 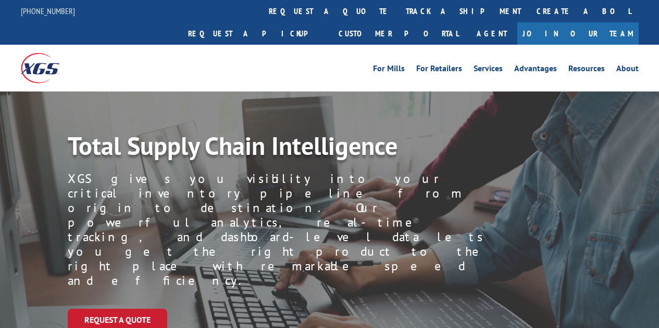 What do you see at coordinates (535, 70) in the screenshot?
I see `a: Advantages` at bounding box center [535, 70].